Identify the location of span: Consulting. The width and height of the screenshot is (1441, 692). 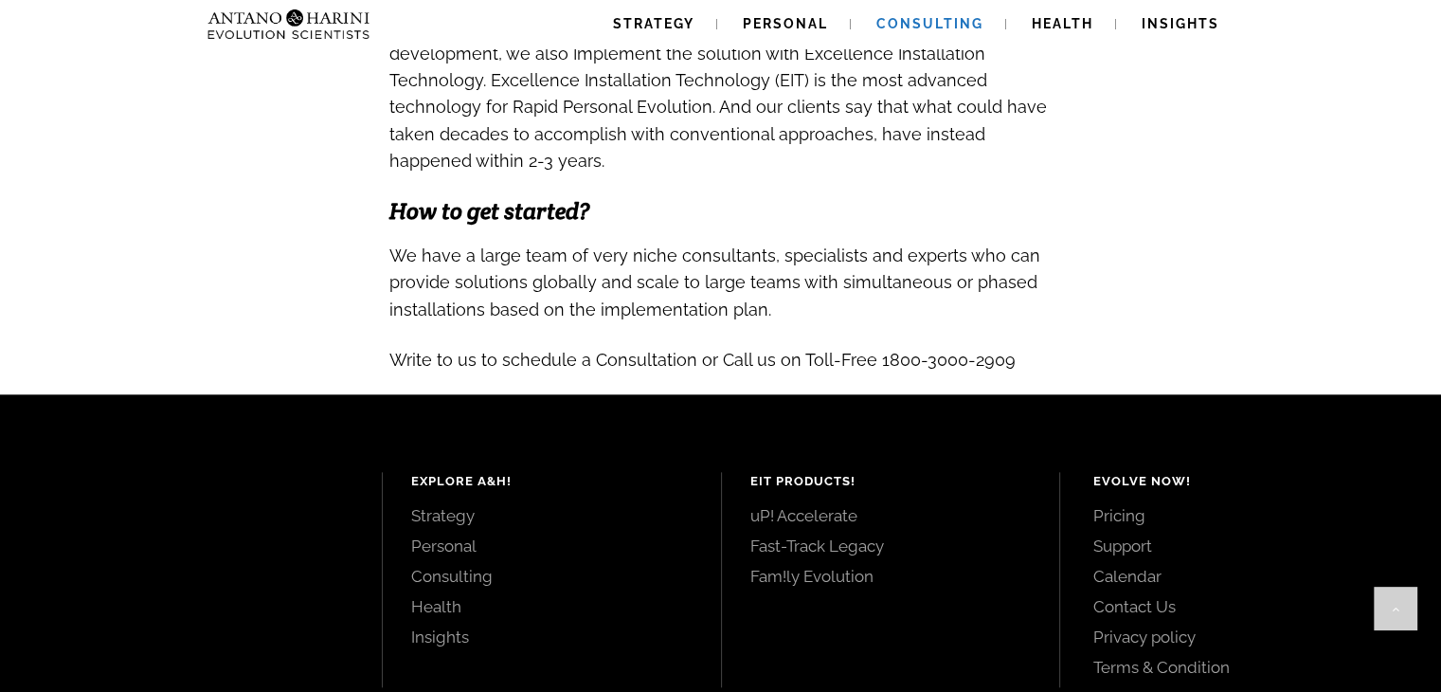
(929, 24).